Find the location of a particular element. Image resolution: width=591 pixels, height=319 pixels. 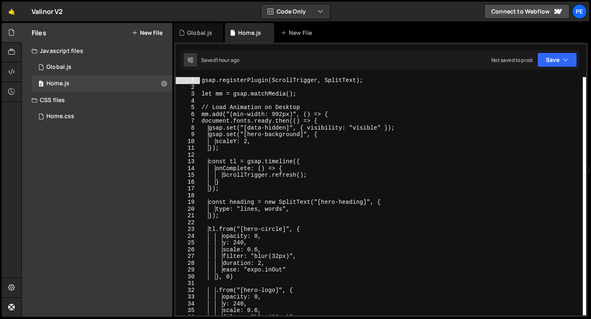

div: Not saved to prod is located at coordinates (512, 60).